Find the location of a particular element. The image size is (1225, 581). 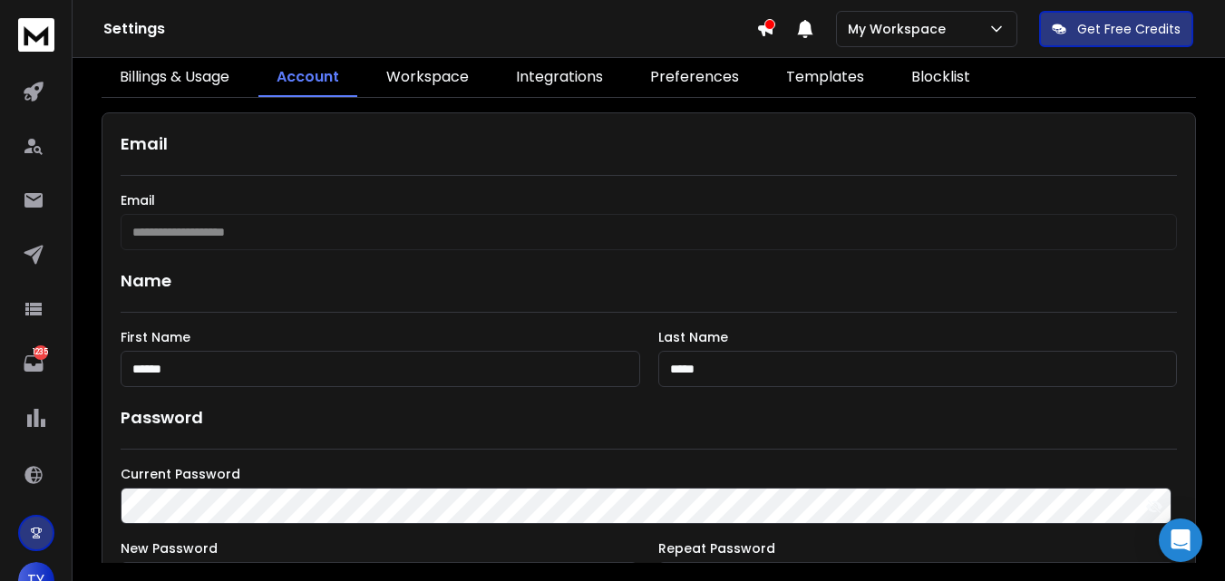

a: Workspace is located at coordinates (427, 78).